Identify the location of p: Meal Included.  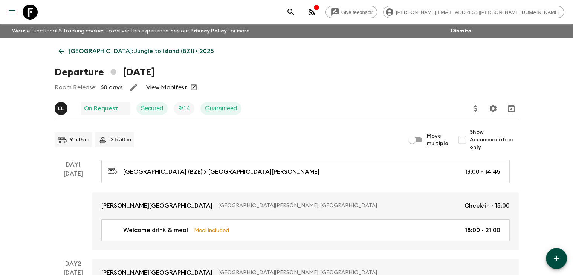
(212, 230).